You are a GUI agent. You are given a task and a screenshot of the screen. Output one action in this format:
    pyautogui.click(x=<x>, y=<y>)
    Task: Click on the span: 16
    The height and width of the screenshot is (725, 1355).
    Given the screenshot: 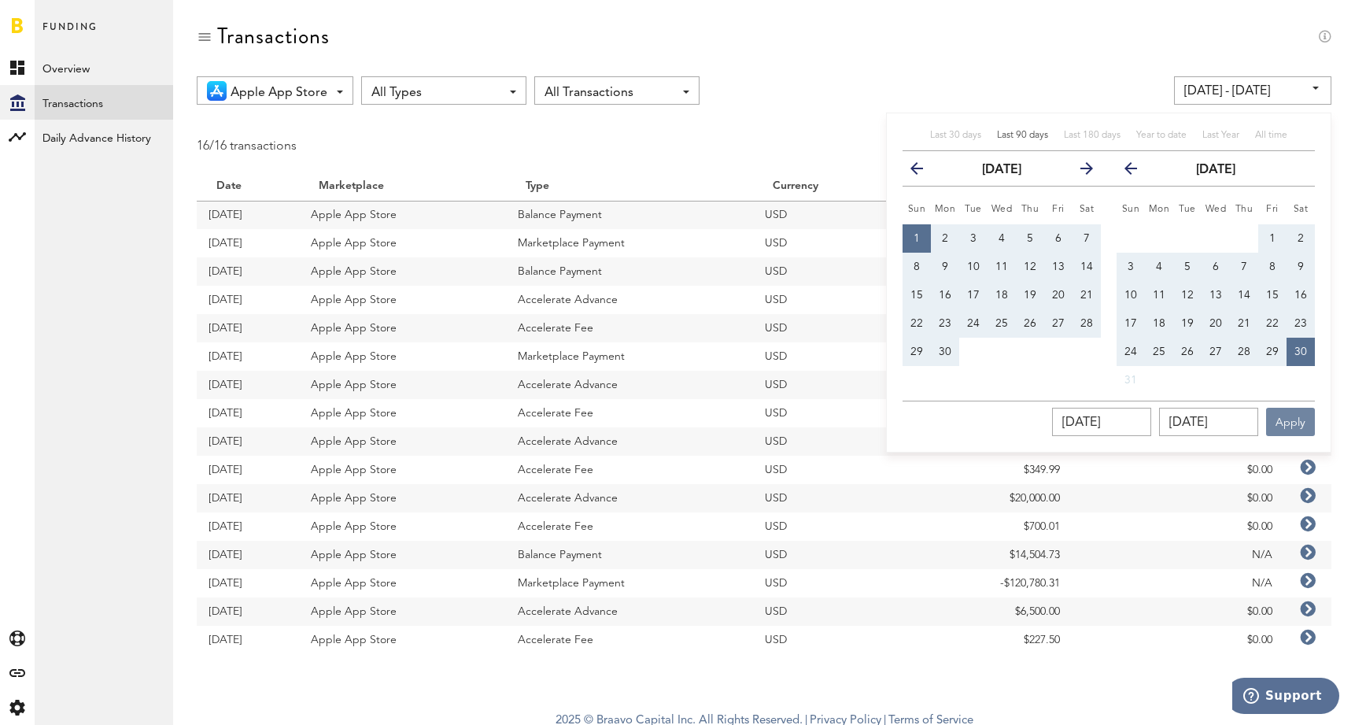 What is the action you would take?
    pyautogui.click(x=1300, y=295)
    